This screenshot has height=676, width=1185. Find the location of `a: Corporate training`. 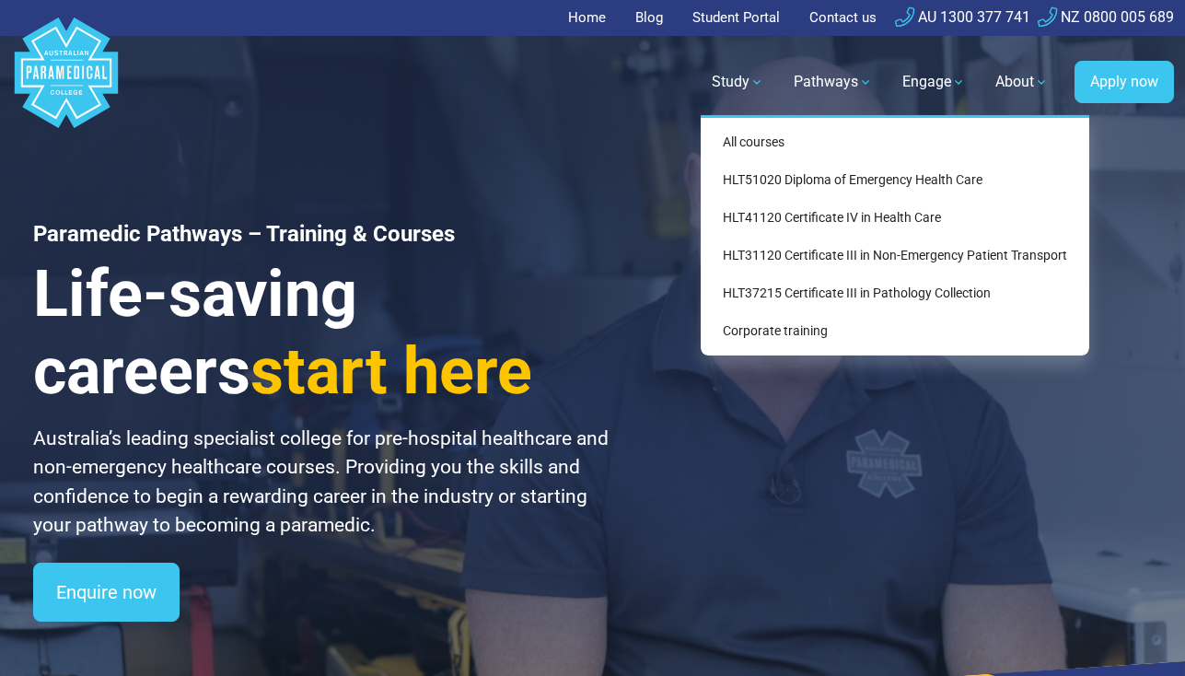

a: Corporate training is located at coordinates (895, 331).